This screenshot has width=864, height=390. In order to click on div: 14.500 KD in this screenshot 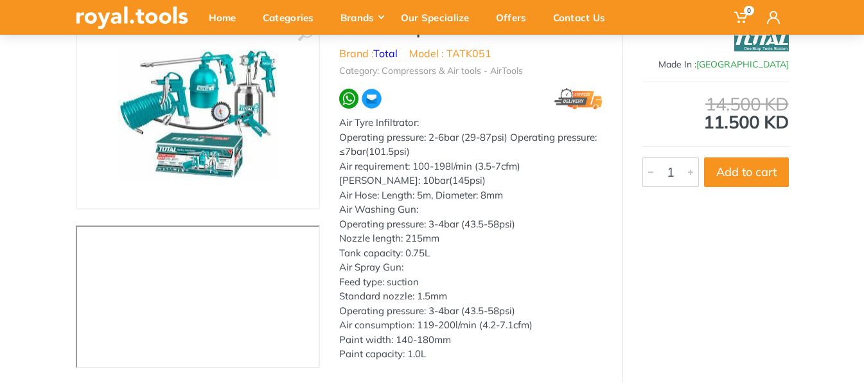, I will do `click(716, 104)`.